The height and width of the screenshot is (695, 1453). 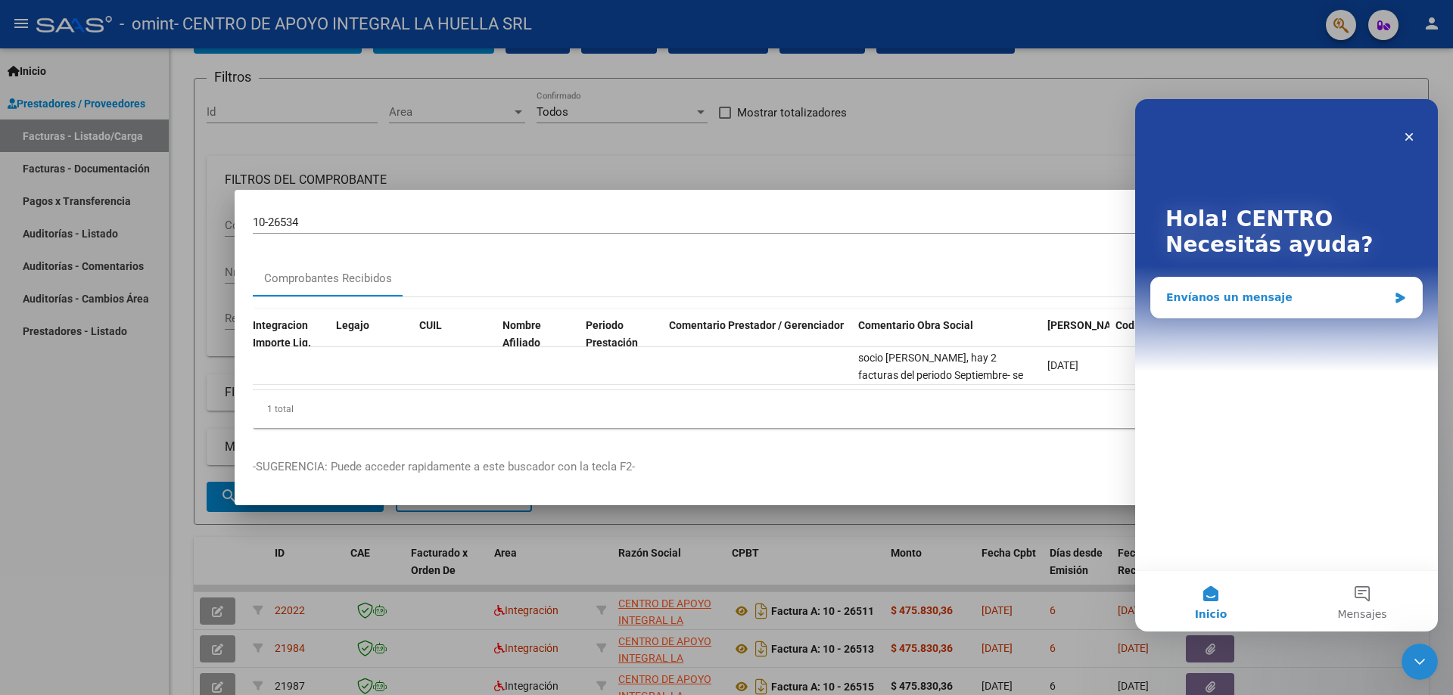 What do you see at coordinates (455, 343) in the screenshot?
I see `datatable-header-cell: CUIL` at bounding box center [455, 343].